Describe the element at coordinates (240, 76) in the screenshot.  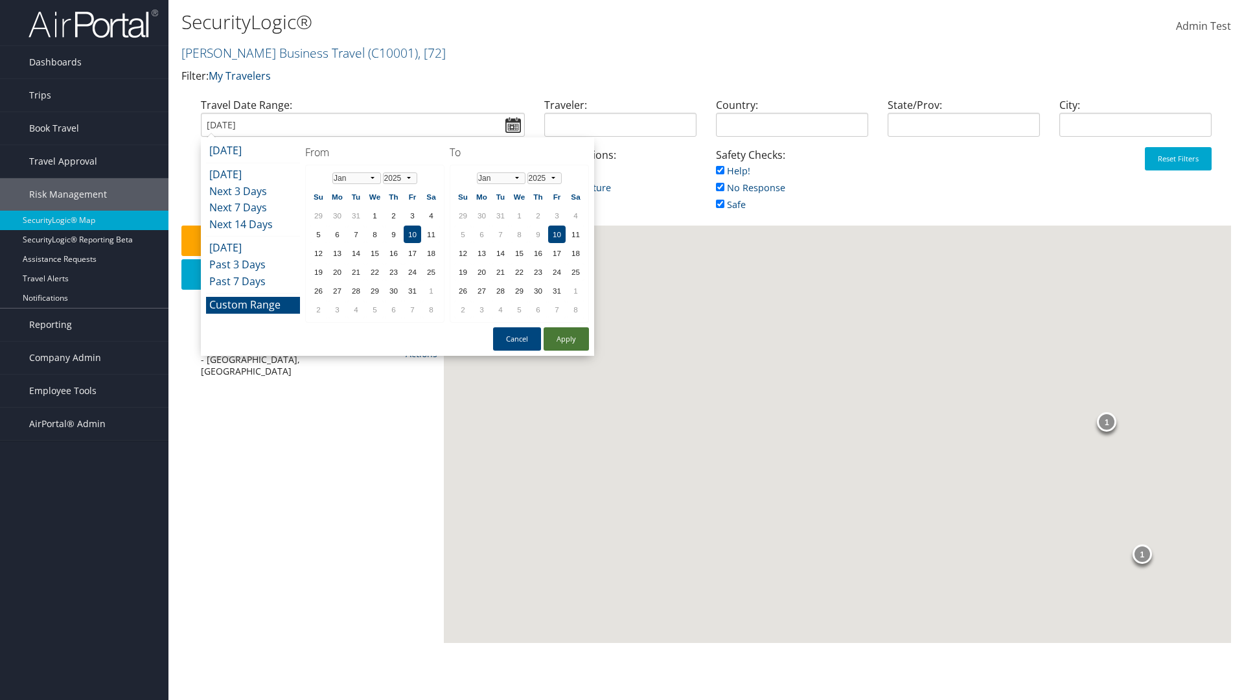
I see `a: My Travelers` at that location.